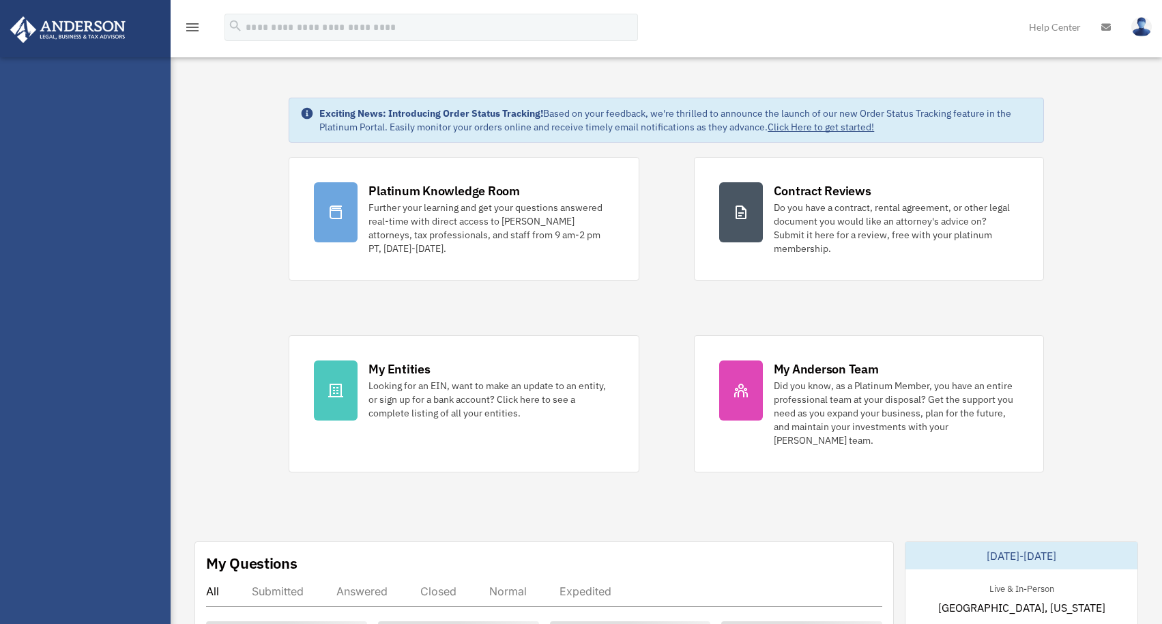  What do you see at coordinates (68, 29) in the screenshot?
I see `img: Anderson Advisors Platinum Portal` at bounding box center [68, 29].